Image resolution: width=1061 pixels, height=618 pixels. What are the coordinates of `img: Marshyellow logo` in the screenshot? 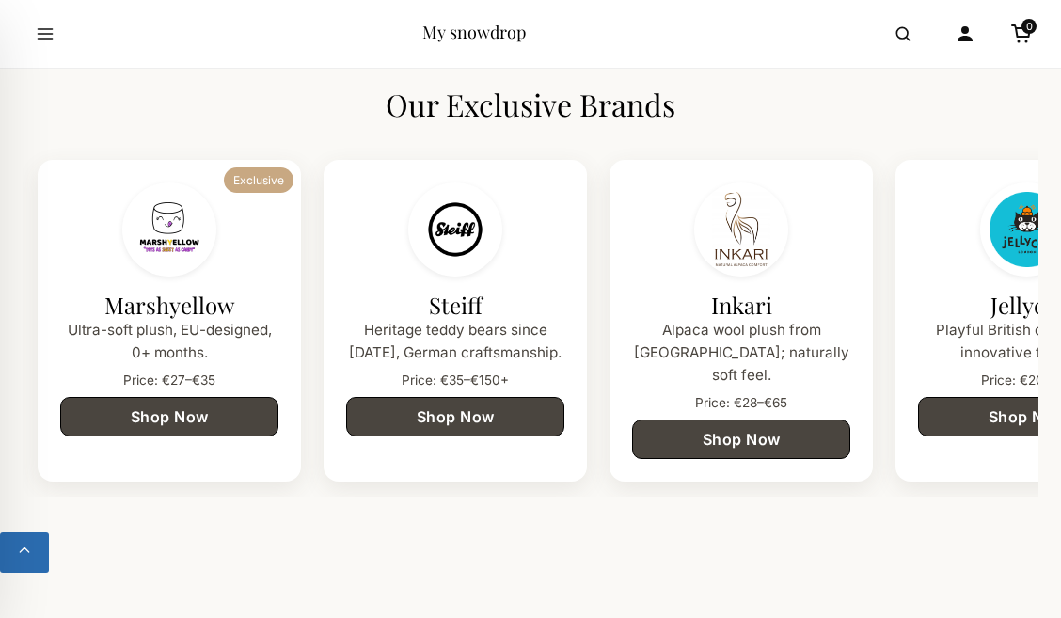 It's located at (169, 230).